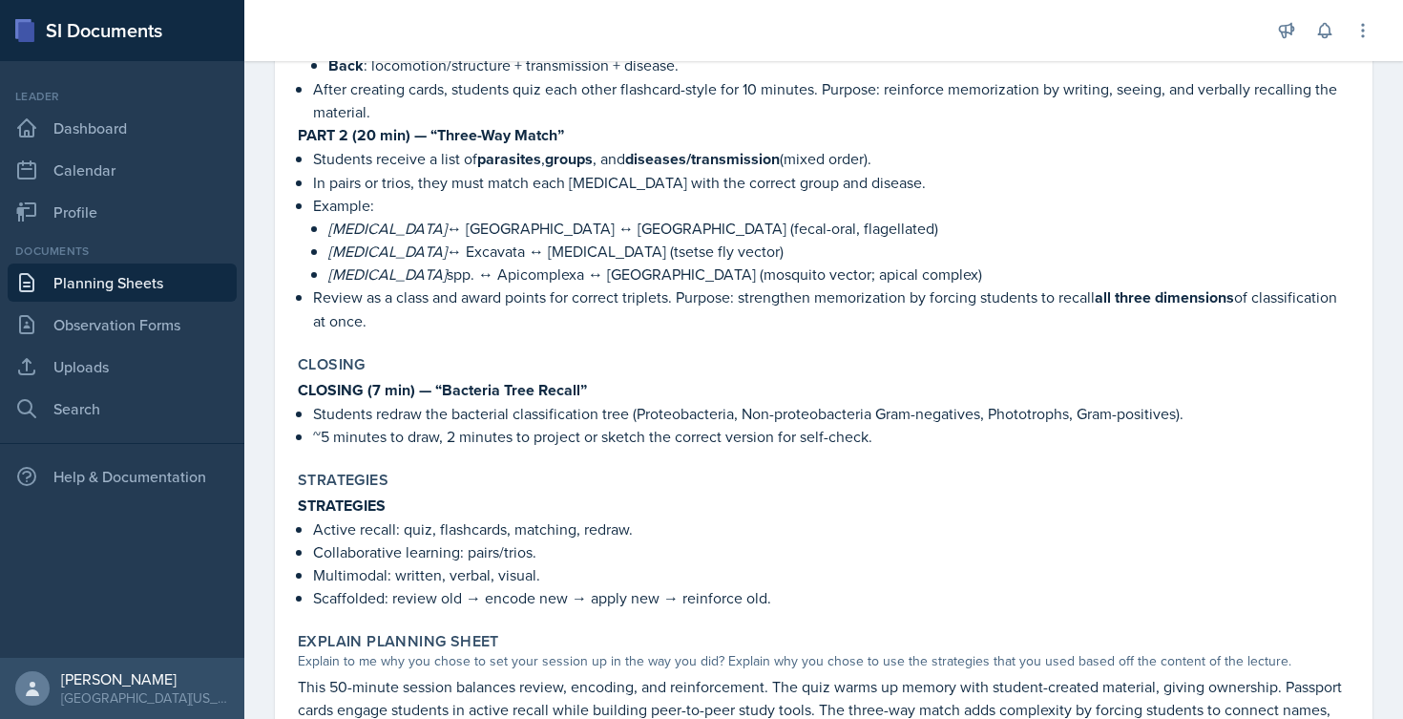  I want to click on div: Documents, so click(122, 251).